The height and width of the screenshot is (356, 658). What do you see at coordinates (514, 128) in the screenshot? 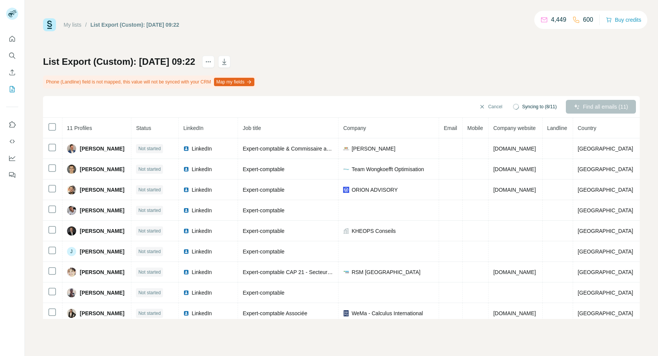
I see `span: Company website` at bounding box center [514, 128].